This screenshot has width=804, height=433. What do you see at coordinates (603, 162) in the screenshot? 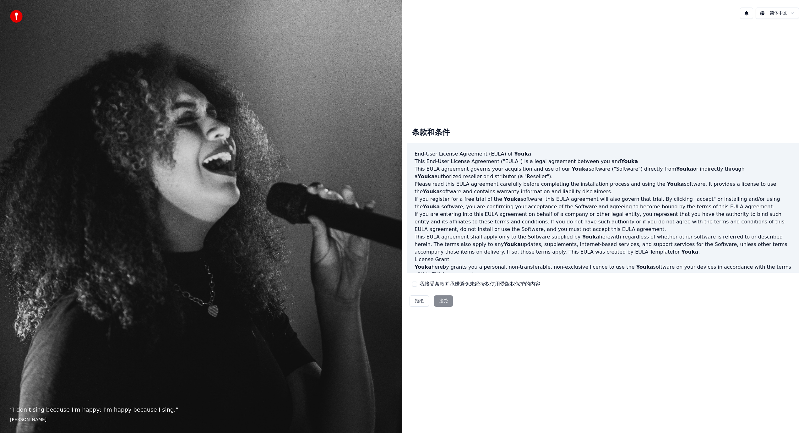
I see `p: This End-User License Agreement ("EULA") is a legal agreement between you and` at bounding box center [603, 162].